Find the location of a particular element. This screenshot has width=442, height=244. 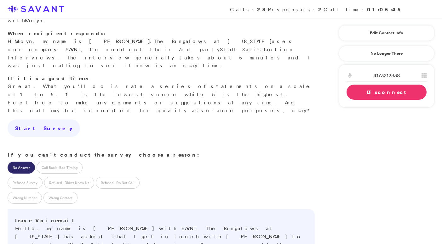

label: Wrong Number is located at coordinates (25, 198).